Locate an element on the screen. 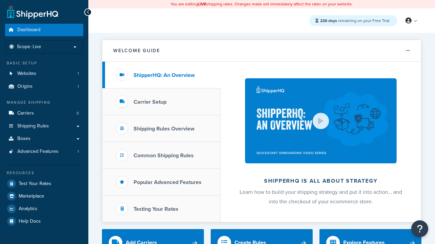  li: Carriers is located at coordinates (44, 113).